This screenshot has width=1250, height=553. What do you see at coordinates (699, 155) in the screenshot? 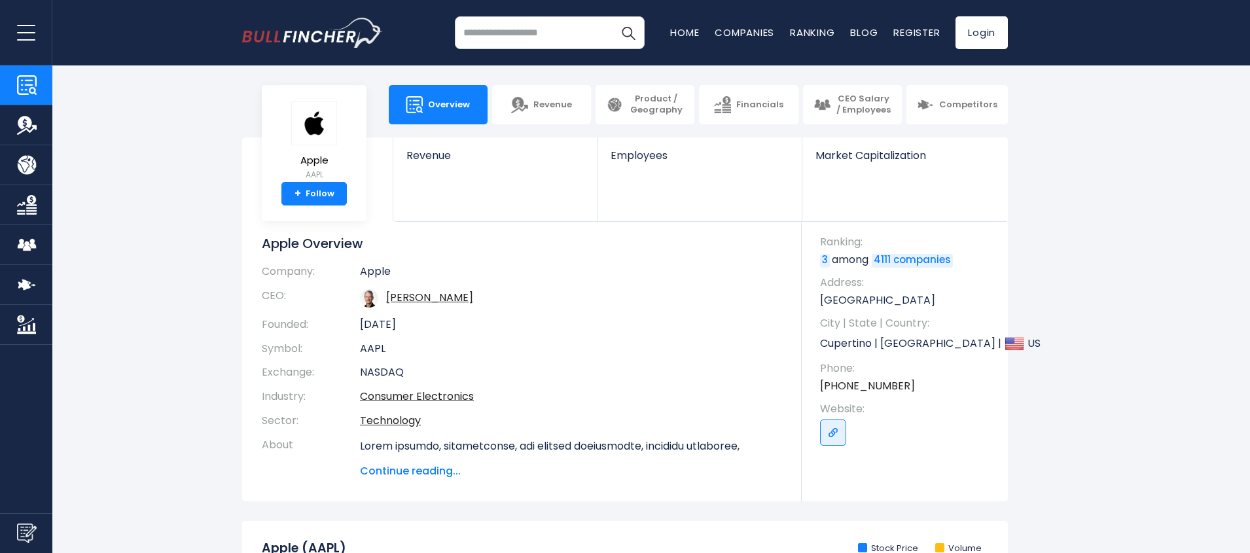
I see `span: Employees` at bounding box center [699, 155].